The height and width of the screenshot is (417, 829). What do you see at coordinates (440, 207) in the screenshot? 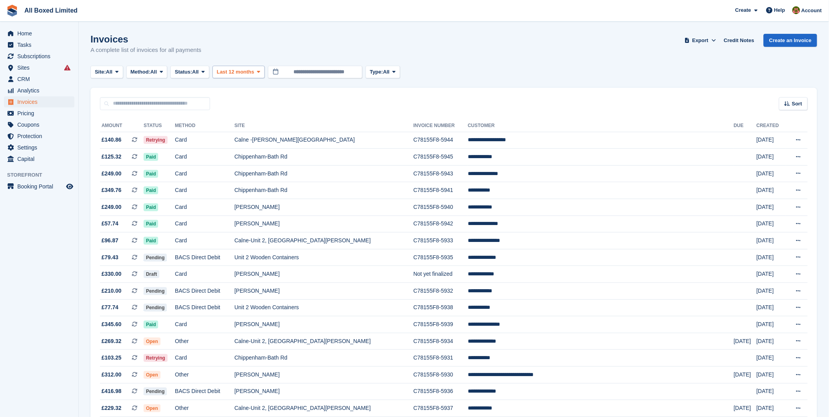
I see `td: C78155F8-5940` at bounding box center [440, 207].